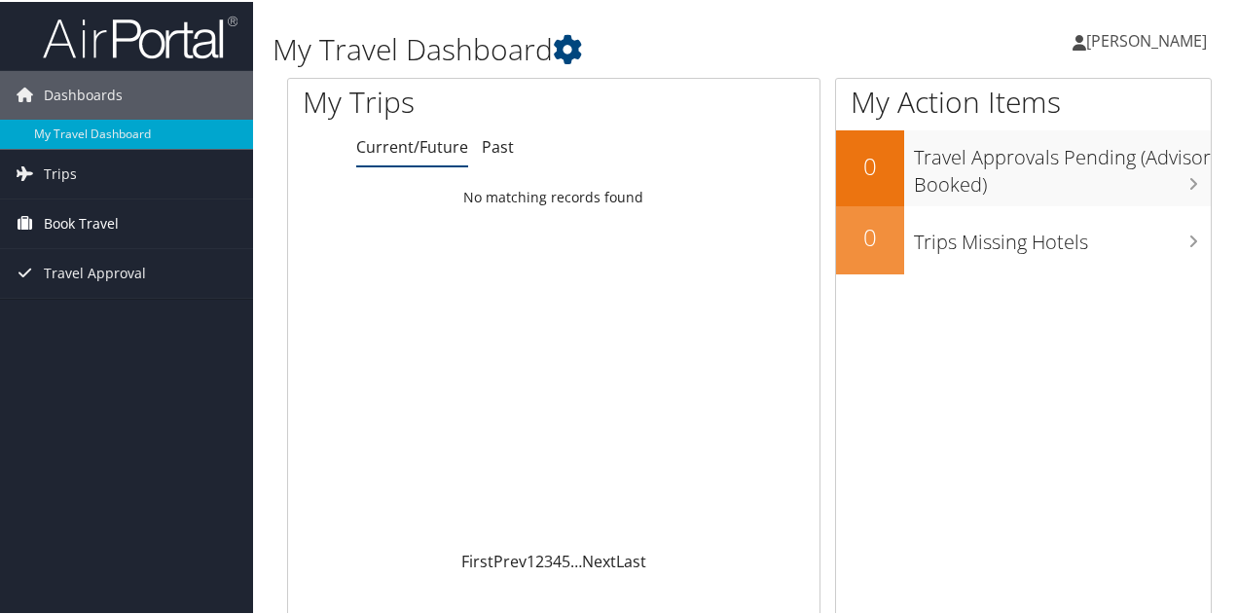  I want to click on a: 0Travel Approvals Pending (Advisor Booked), so click(1023, 165).